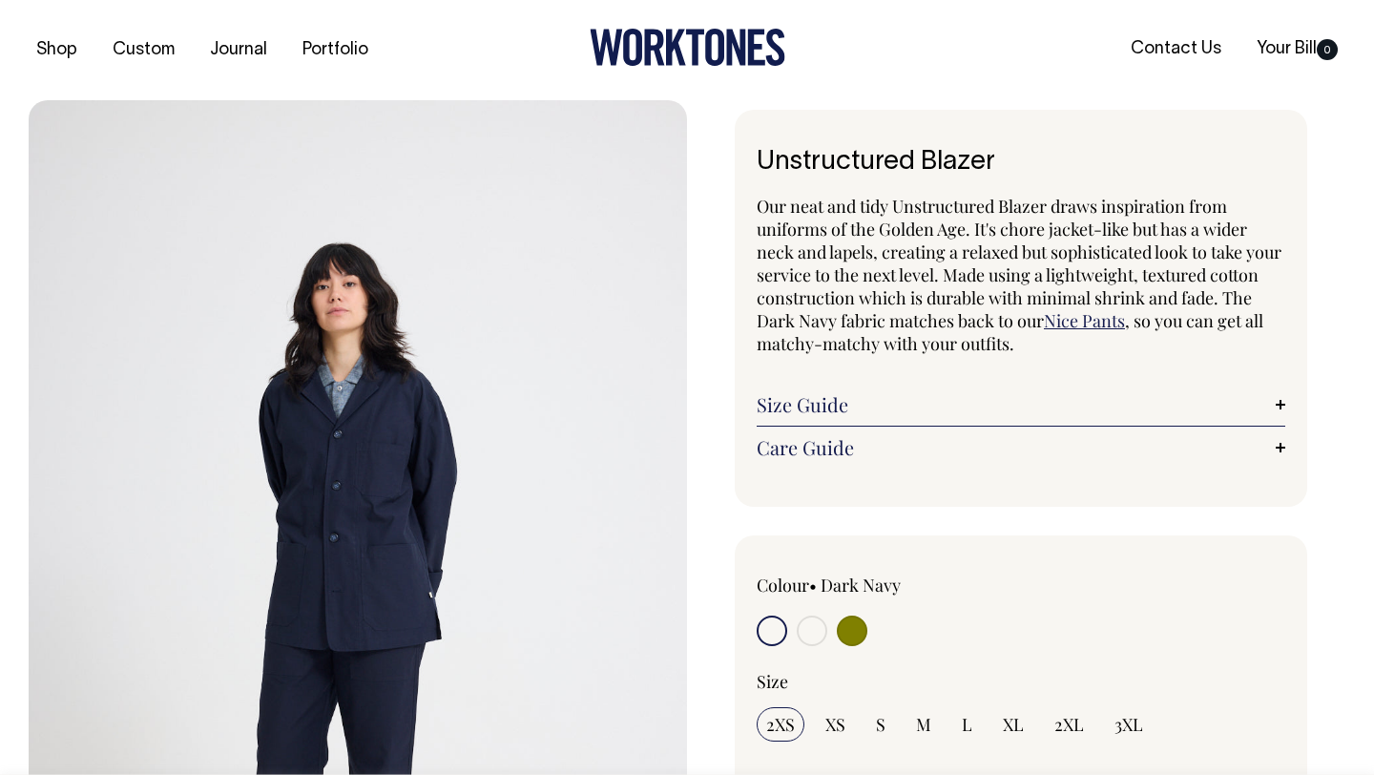 This screenshot has height=775, width=1374. Describe the element at coordinates (966, 724) in the screenshot. I see `input: L` at that location.